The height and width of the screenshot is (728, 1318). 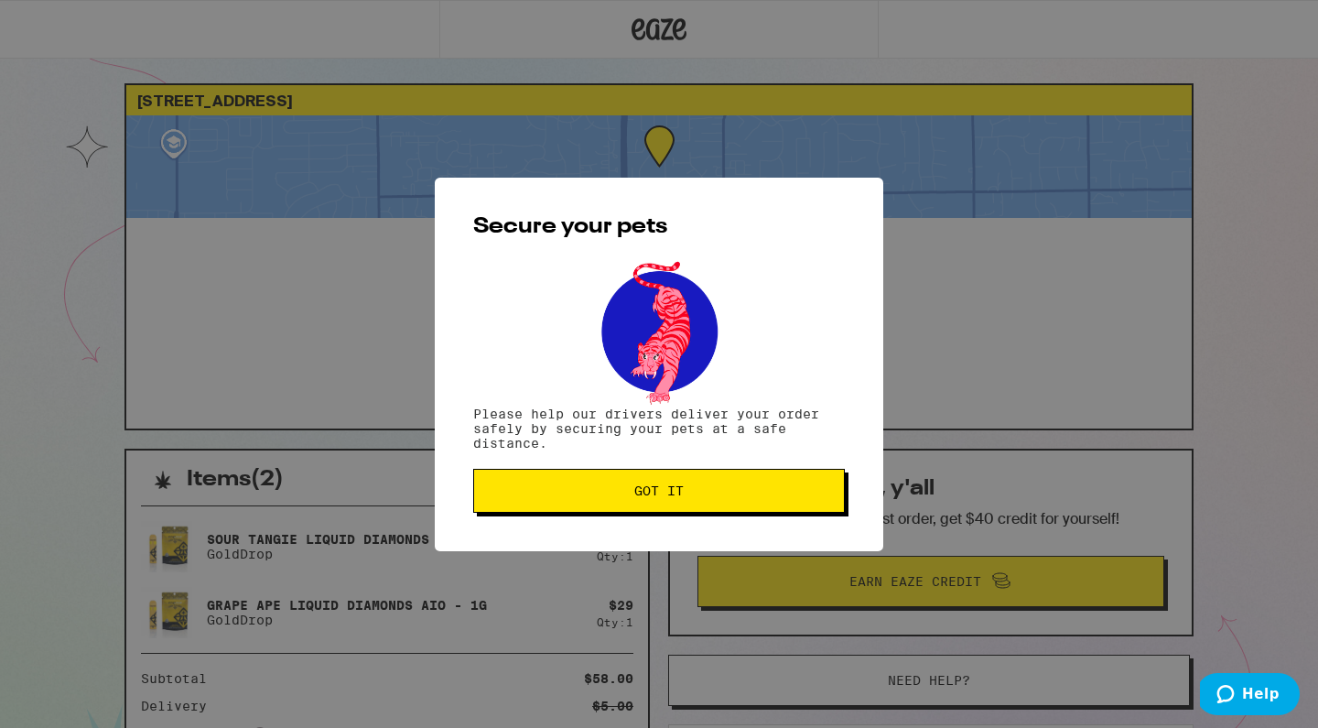 What do you see at coordinates (659, 331) in the screenshot?
I see `img: pets` at bounding box center [659, 331].